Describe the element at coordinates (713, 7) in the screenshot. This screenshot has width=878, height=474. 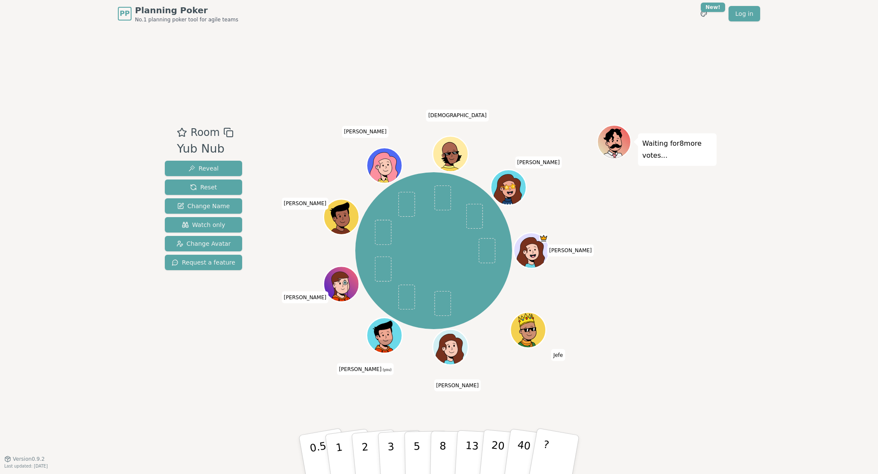
I see `div: New!` at that location.